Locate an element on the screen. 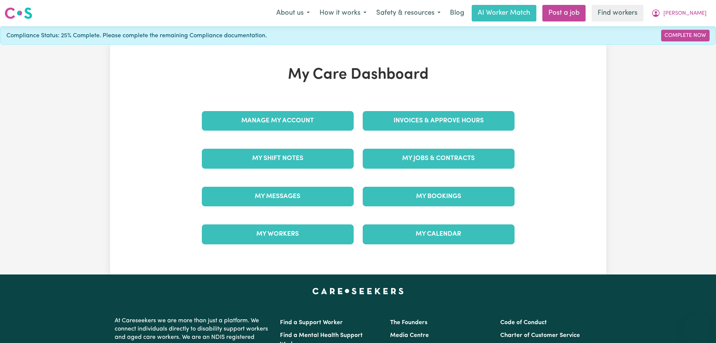 The image size is (716, 343). a: My Calendar is located at coordinates (439, 234).